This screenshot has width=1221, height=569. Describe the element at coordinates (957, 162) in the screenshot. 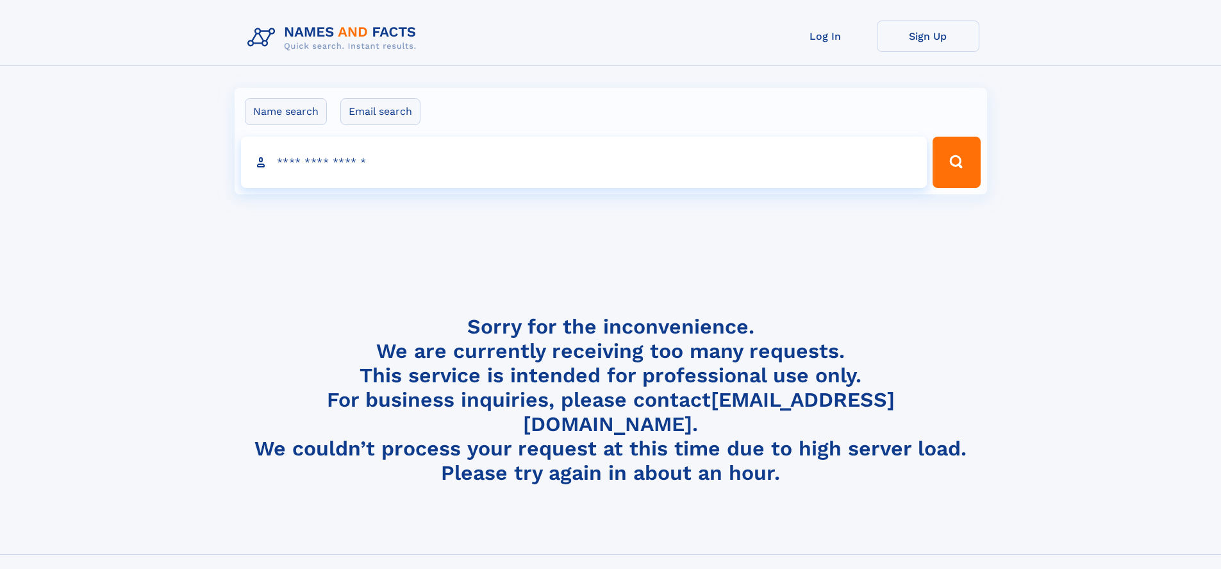

I see `button: Search Button` at that location.